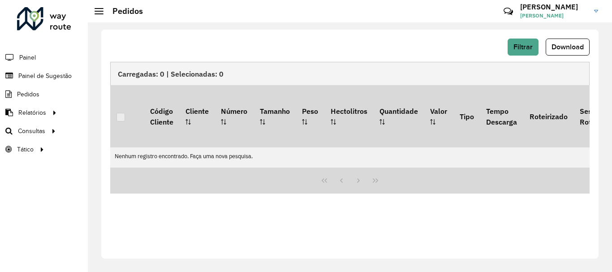 The height and width of the screenshot is (272, 612). What do you see at coordinates (466, 116) in the screenshot?
I see `th: Tipo` at bounding box center [466, 116].